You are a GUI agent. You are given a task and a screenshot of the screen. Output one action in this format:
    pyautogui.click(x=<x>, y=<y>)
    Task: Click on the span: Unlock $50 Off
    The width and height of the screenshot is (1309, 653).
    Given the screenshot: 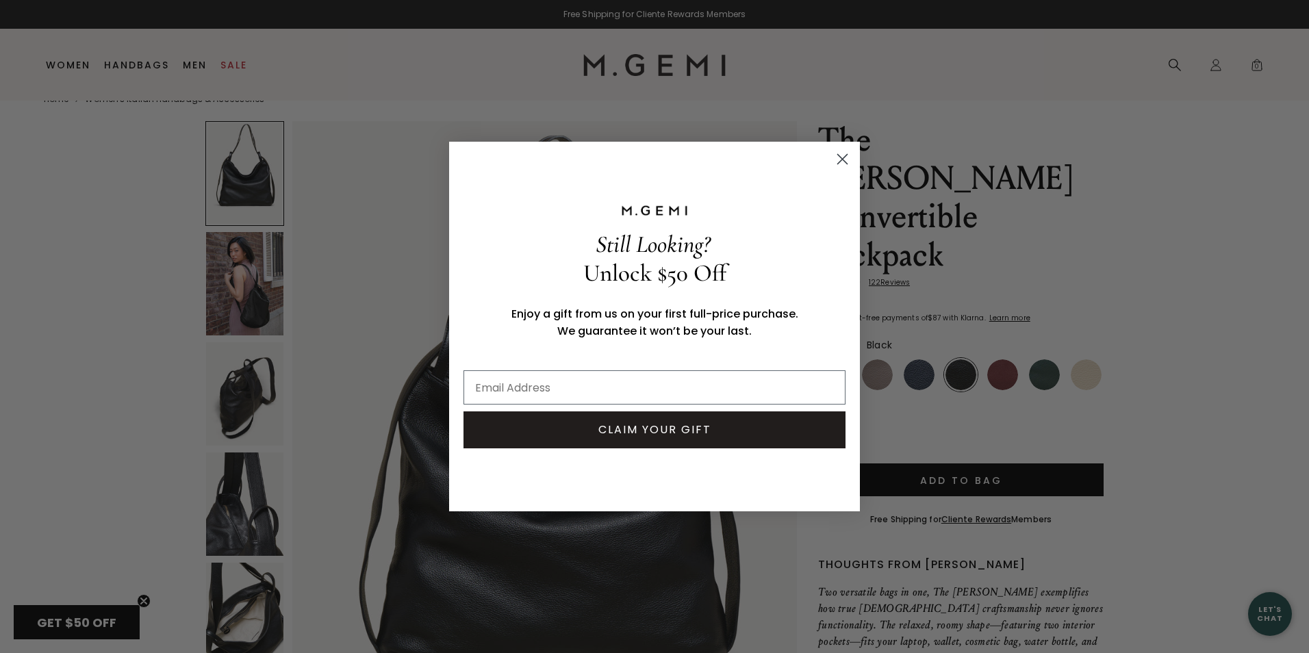 What is the action you would take?
    pyautogui.click(x=654, y=273)
    